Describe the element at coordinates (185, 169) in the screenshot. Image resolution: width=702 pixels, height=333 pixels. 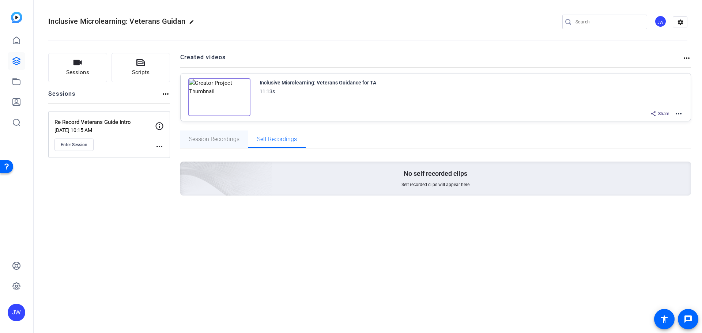
I see `img: Creted videos background` at that location.